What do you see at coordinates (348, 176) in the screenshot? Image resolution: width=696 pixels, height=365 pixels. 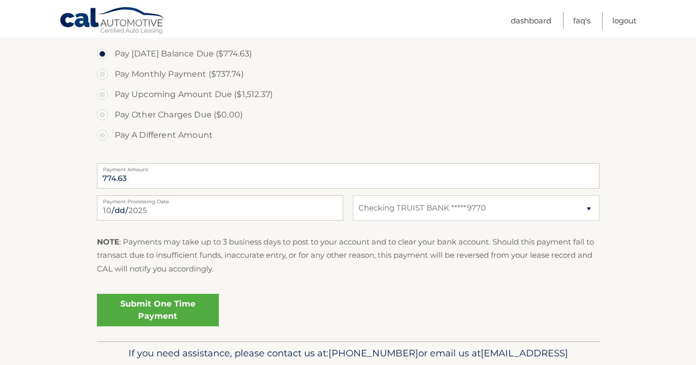 I see `input: Payment Amount` at bounding box center [348, 176].